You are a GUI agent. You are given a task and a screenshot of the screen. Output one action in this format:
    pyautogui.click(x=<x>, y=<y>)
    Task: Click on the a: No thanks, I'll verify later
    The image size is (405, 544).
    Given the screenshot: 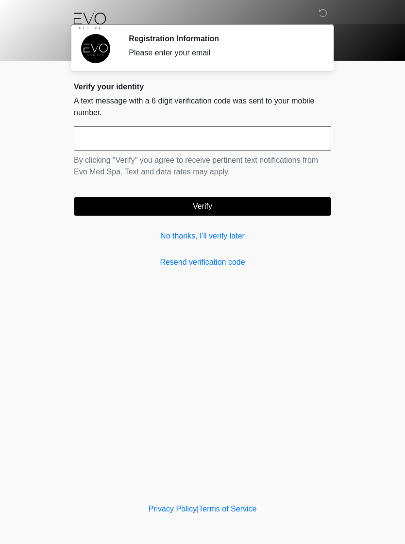 What is the action you would take?
    pyautogui.click(x=202, y=236)
    